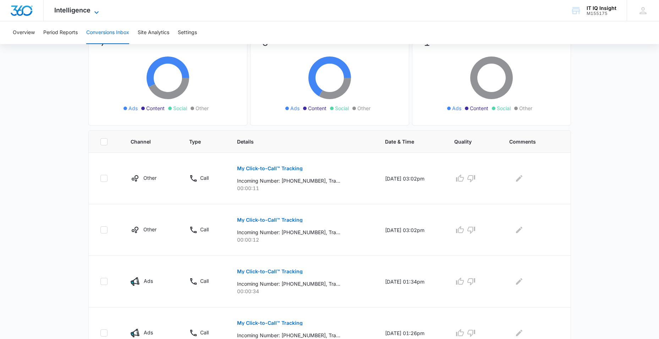 The width and height of the screenshot is (659, 339). What do you see at coordinates (602, 13) in the screenshot?
I see `div: account id` at bounding box center [602, 13].